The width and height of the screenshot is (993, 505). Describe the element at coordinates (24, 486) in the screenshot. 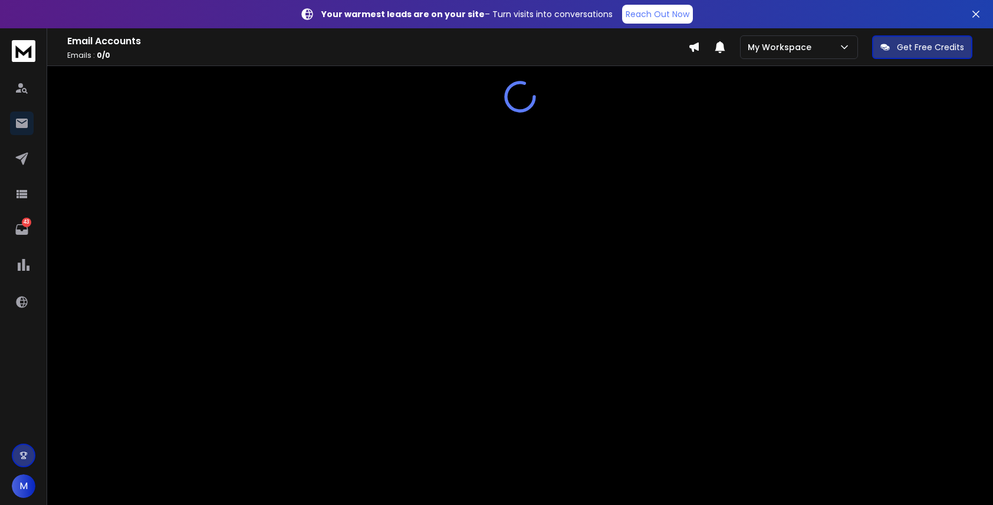

I see `button: M` at that location.